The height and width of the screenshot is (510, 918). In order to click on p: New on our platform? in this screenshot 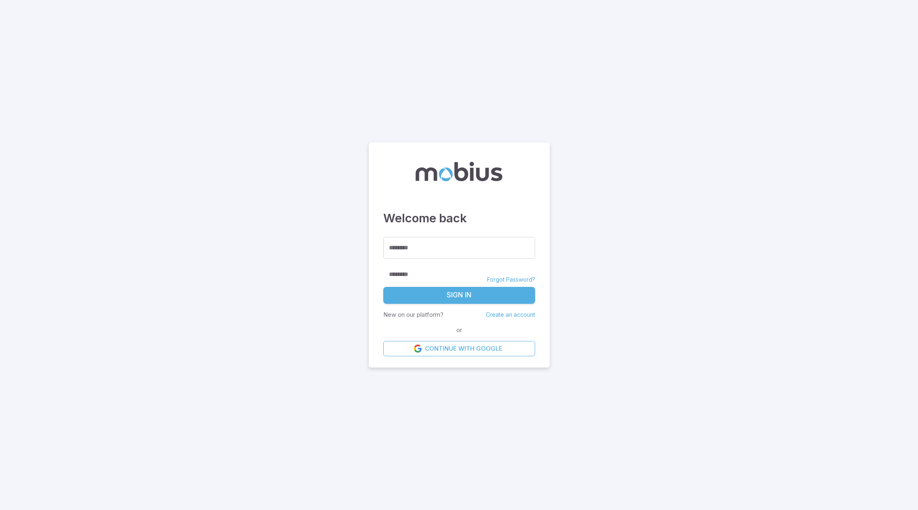, I will do `click(413, 315)`.